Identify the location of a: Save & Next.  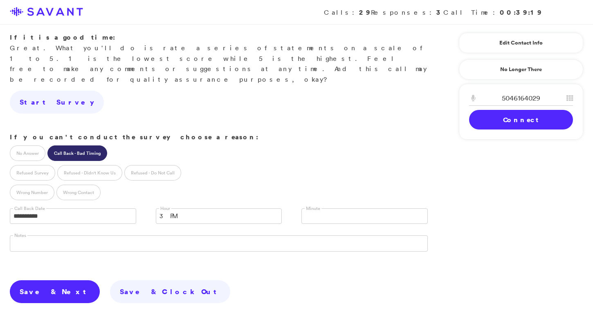
(55, 292).